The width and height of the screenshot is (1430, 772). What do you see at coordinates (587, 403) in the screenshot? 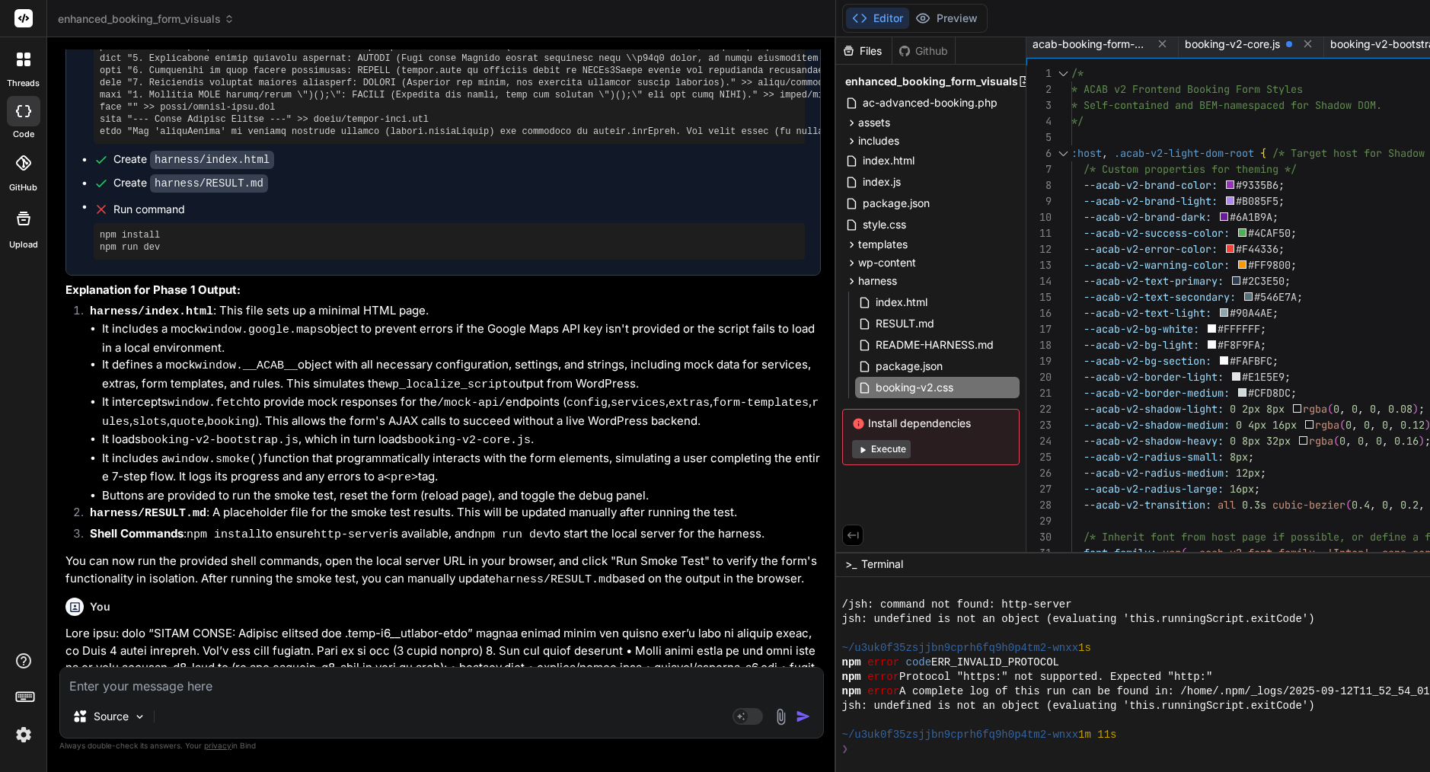
I see `code: config` at bounding box center [587, 403].